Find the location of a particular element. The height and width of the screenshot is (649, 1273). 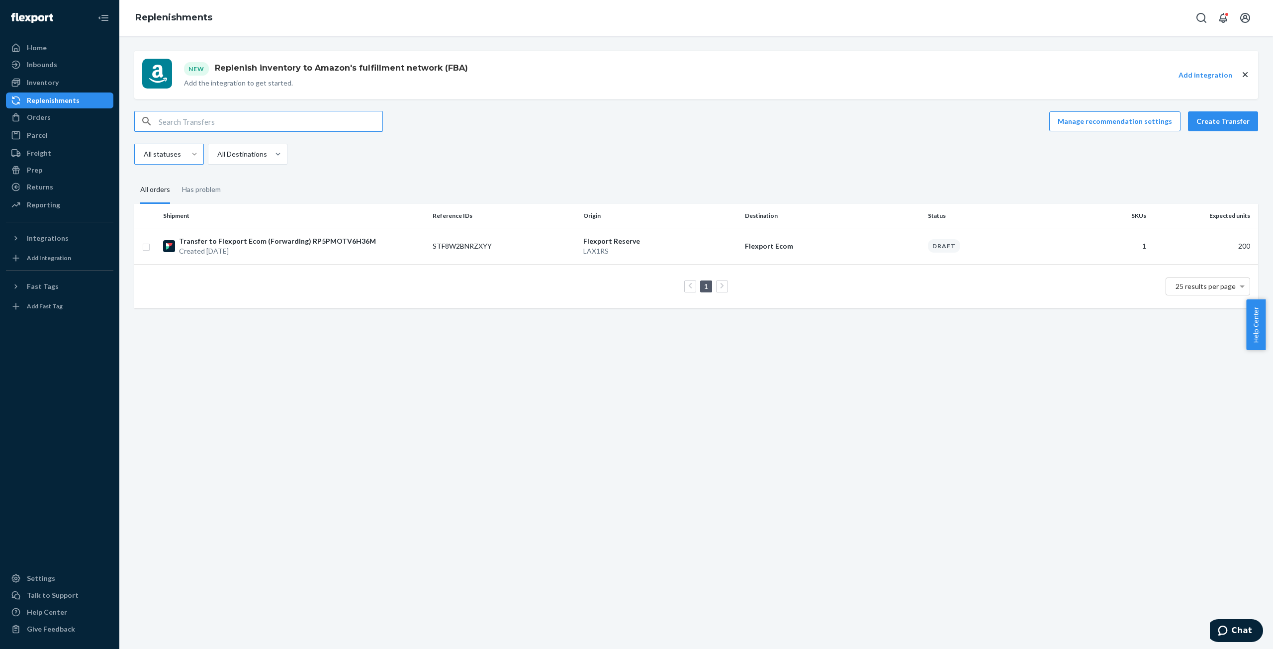

div: Reporting is located at coordinates (43, 205).